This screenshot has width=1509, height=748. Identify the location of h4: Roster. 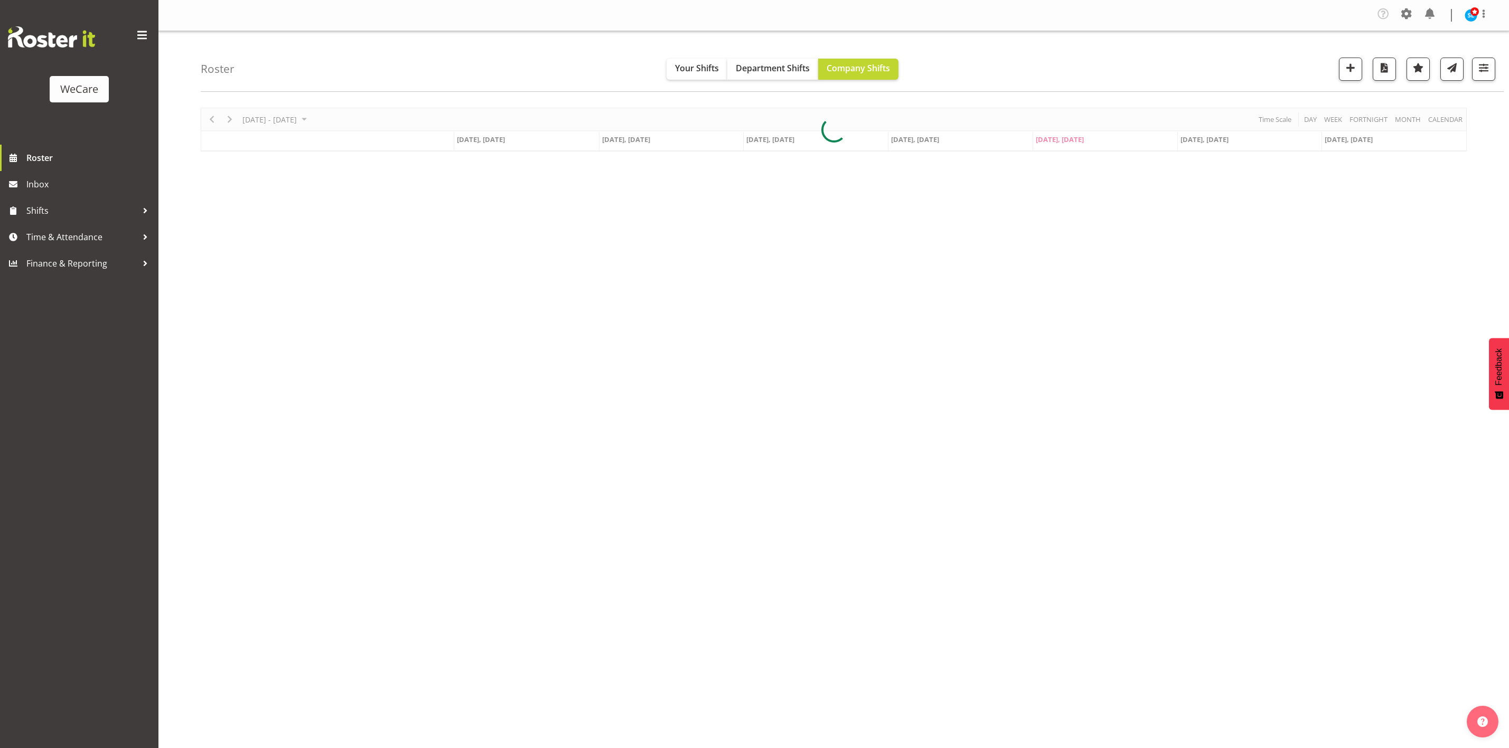
(218, 69).